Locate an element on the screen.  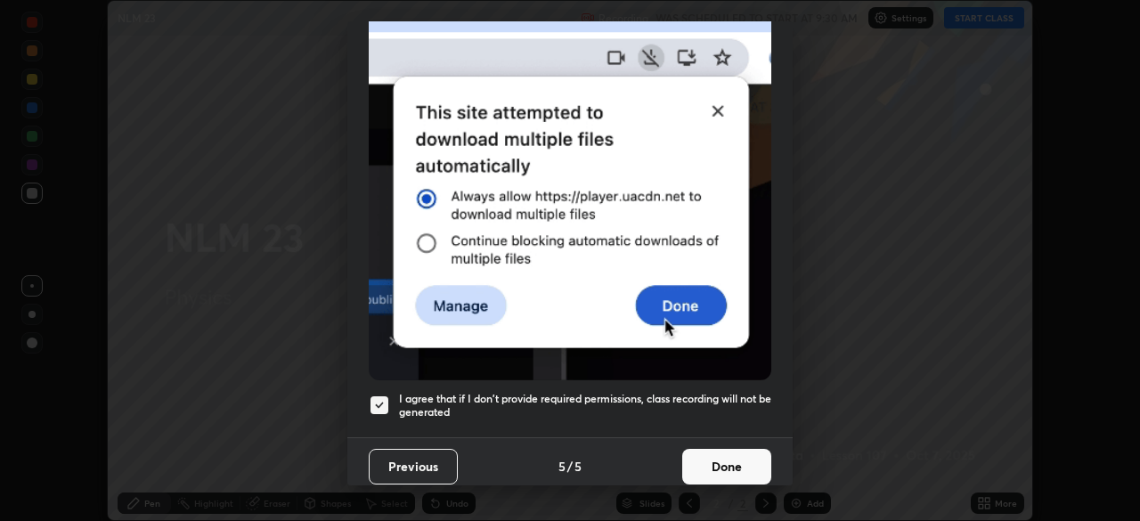
h5: I agree that if I don't provide required permissions, class recording will not be generated is located at coordinates (585, 405).